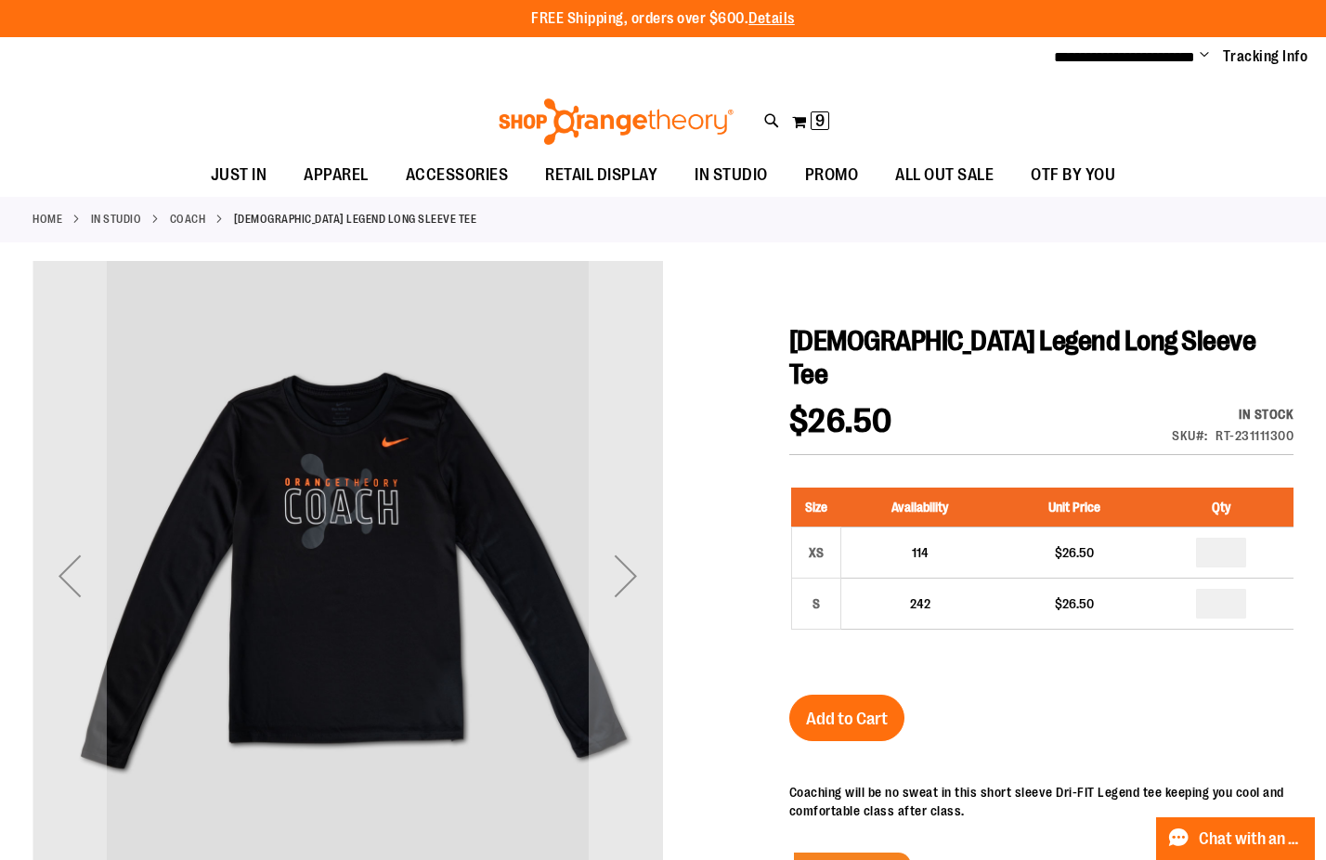  I want to click on span: $26.50, so click(841, 421).